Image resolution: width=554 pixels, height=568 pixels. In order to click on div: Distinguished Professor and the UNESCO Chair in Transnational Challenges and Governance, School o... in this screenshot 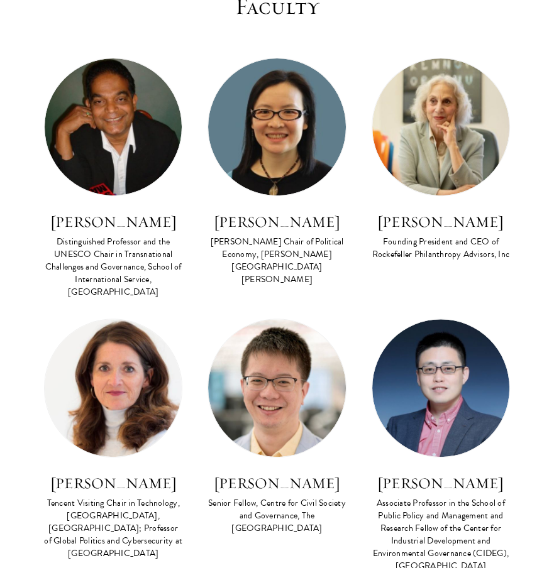, I will do `click(113, 267)`.